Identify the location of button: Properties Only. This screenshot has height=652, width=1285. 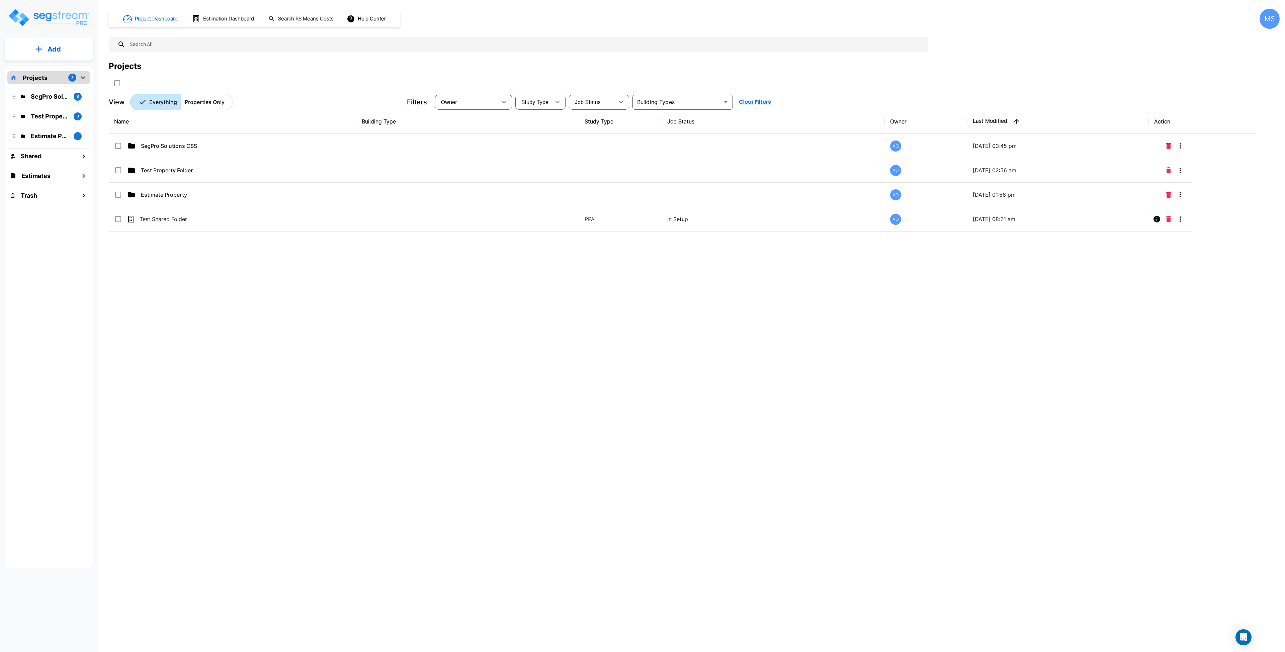
(207, 102).